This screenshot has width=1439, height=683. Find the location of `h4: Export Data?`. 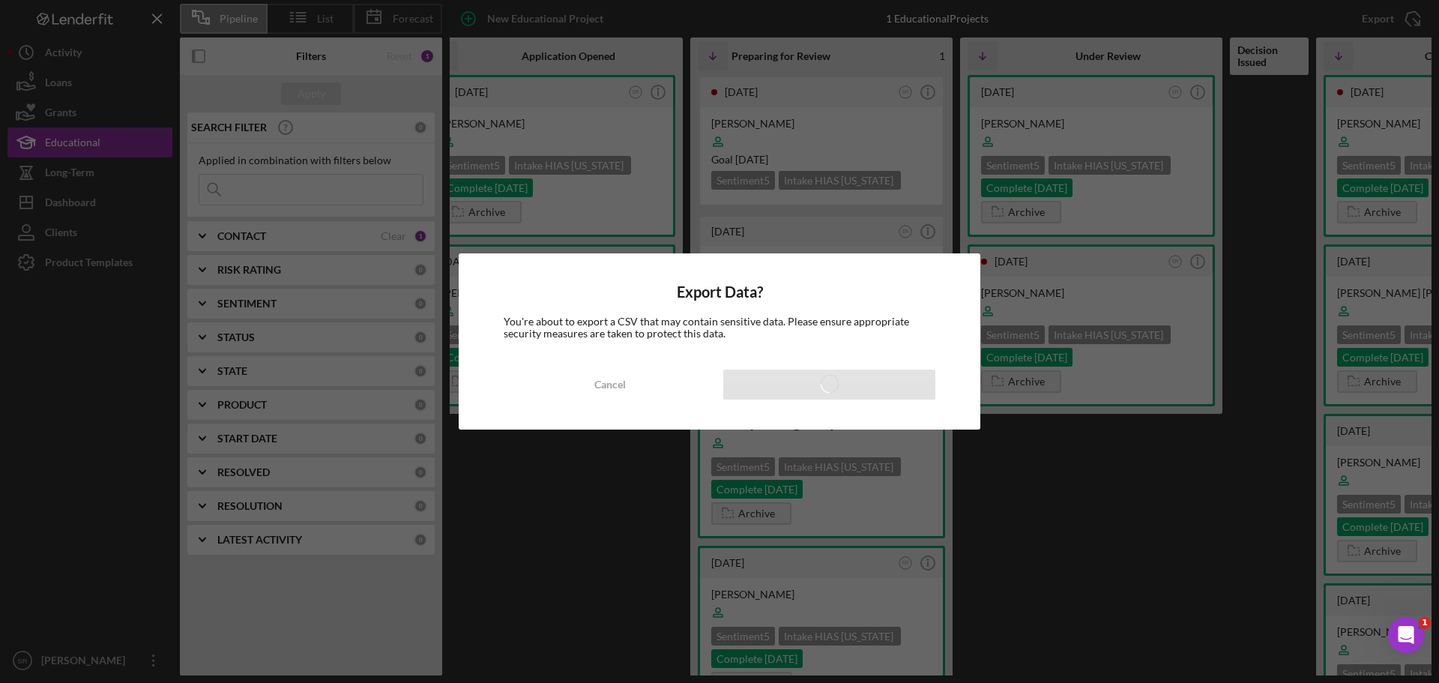

h4: Export Data? is located at coordinates (719, 292).